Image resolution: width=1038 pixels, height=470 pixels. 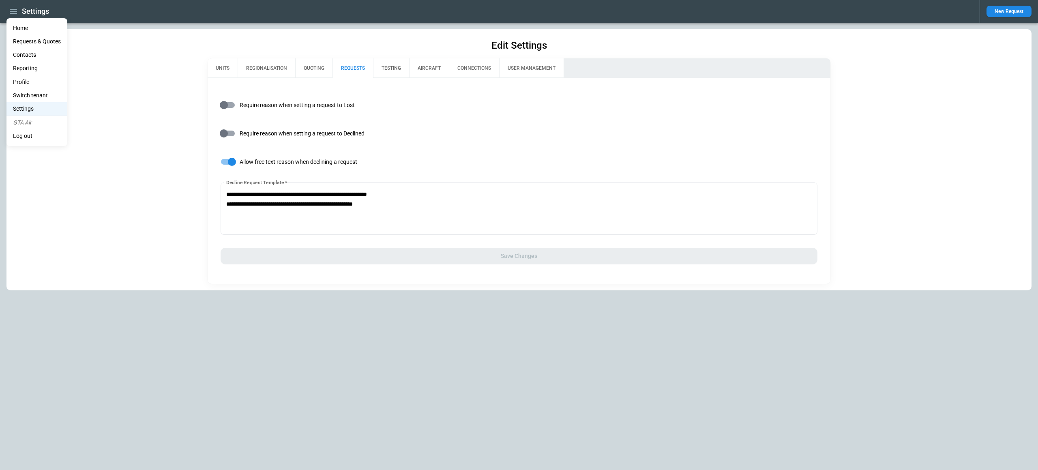 I want to click on a: Contacts, so click(x=37, y=55).